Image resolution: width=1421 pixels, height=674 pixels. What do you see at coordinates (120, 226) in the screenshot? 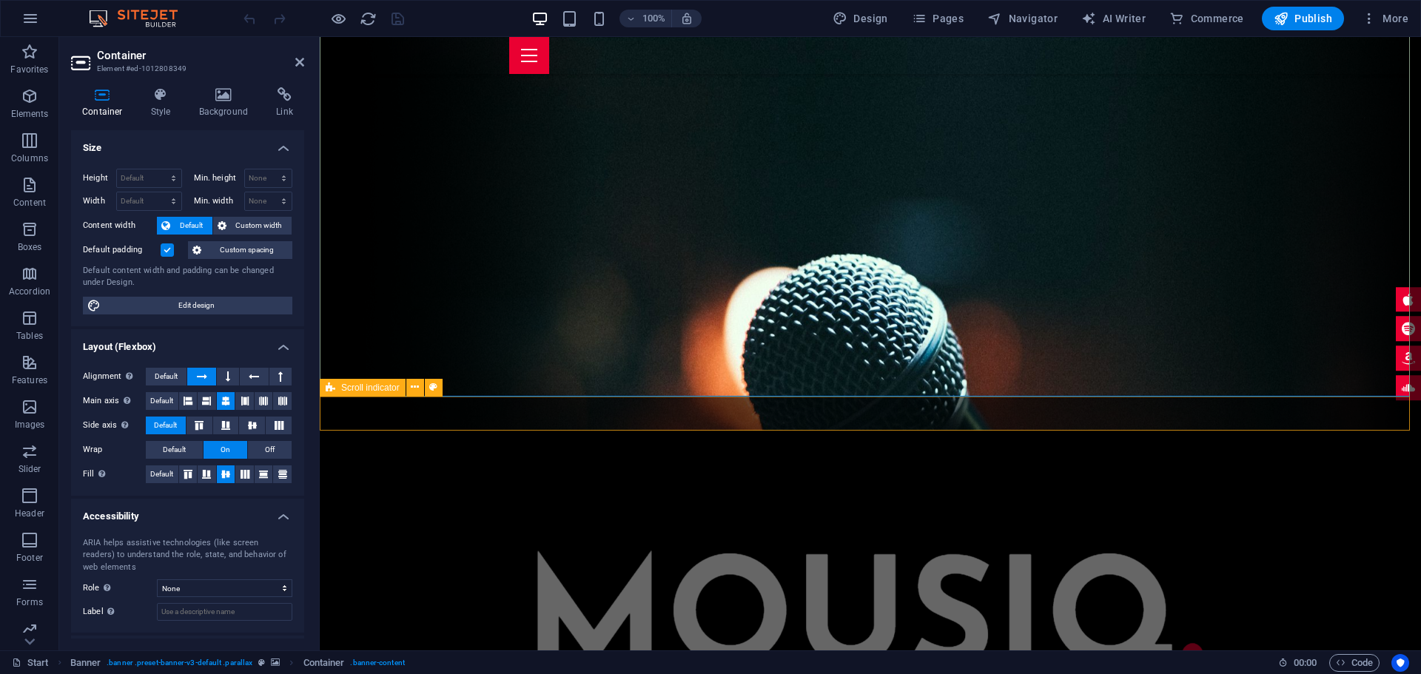
I see `label: Content width` at bounding box center [120, 226].